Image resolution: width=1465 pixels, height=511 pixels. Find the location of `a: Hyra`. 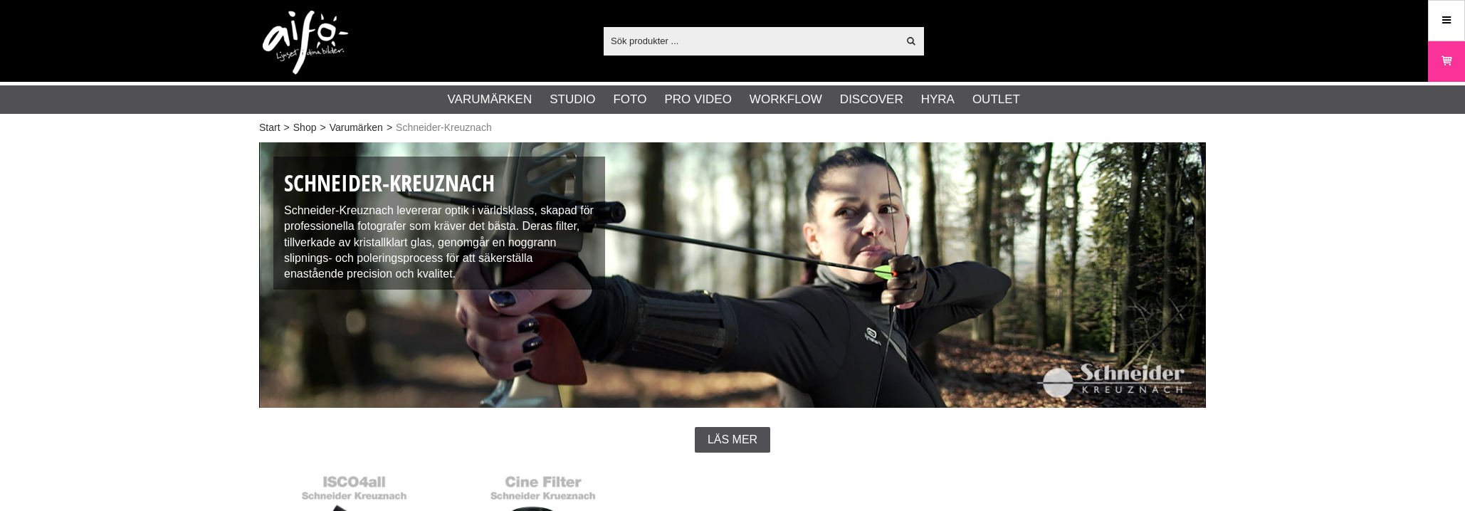

a: Hyra is located at coordinates (938, 100).